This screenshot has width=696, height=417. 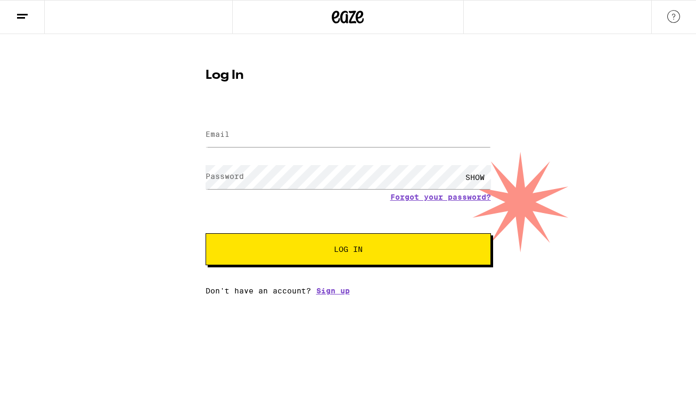 I want to click on button: Log In, so click(x=348, y=249).